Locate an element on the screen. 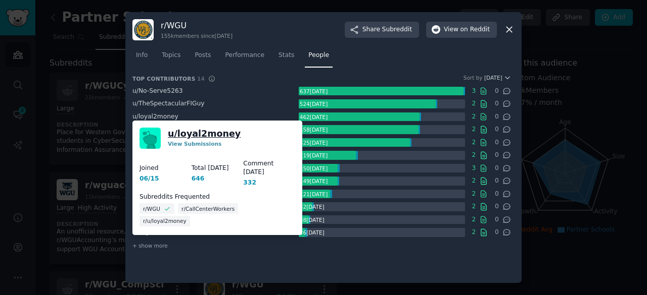 The image size is (647, 295). span: Share is located at coordinates (387, 30).